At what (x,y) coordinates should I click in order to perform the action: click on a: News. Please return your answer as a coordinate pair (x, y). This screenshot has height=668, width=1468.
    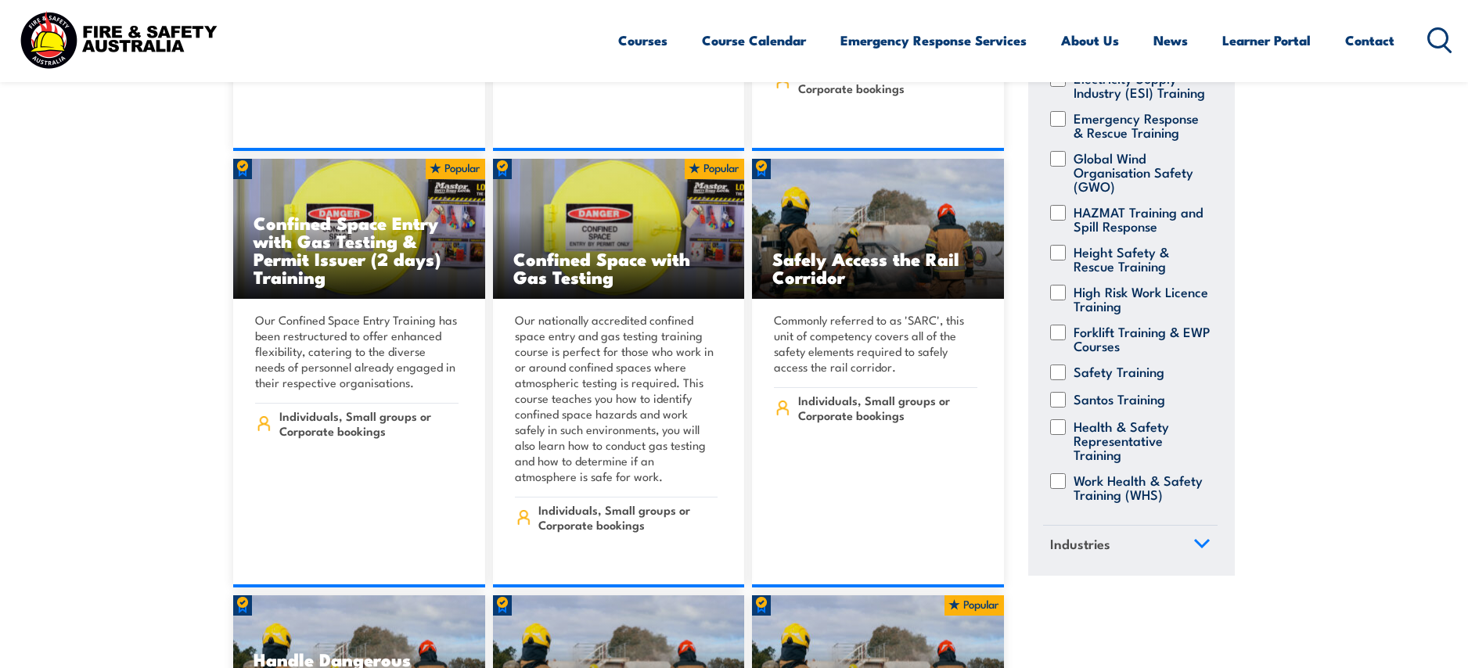
    Looking at the image, I should click on (1171, 40).